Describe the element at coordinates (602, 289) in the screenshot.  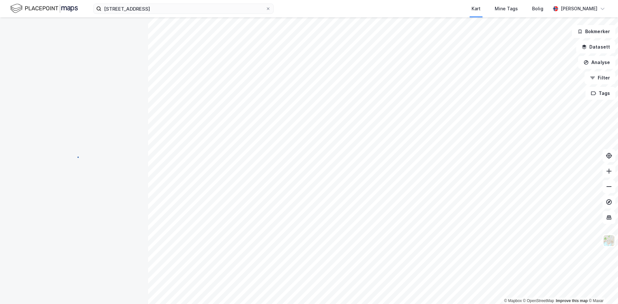
I see `div: Kontrollprogram for chat` at that location.